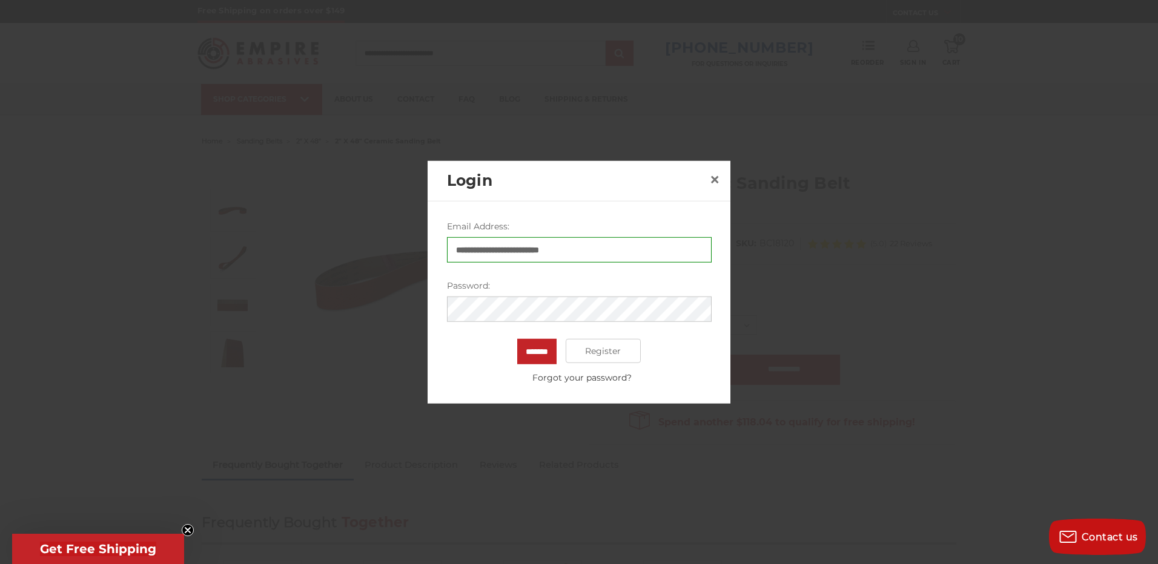 This screenshot has height=564, width=1158. Describe the element at coordinates (1109, 537) in the screenshot. I see `span: Contact us` at that location.